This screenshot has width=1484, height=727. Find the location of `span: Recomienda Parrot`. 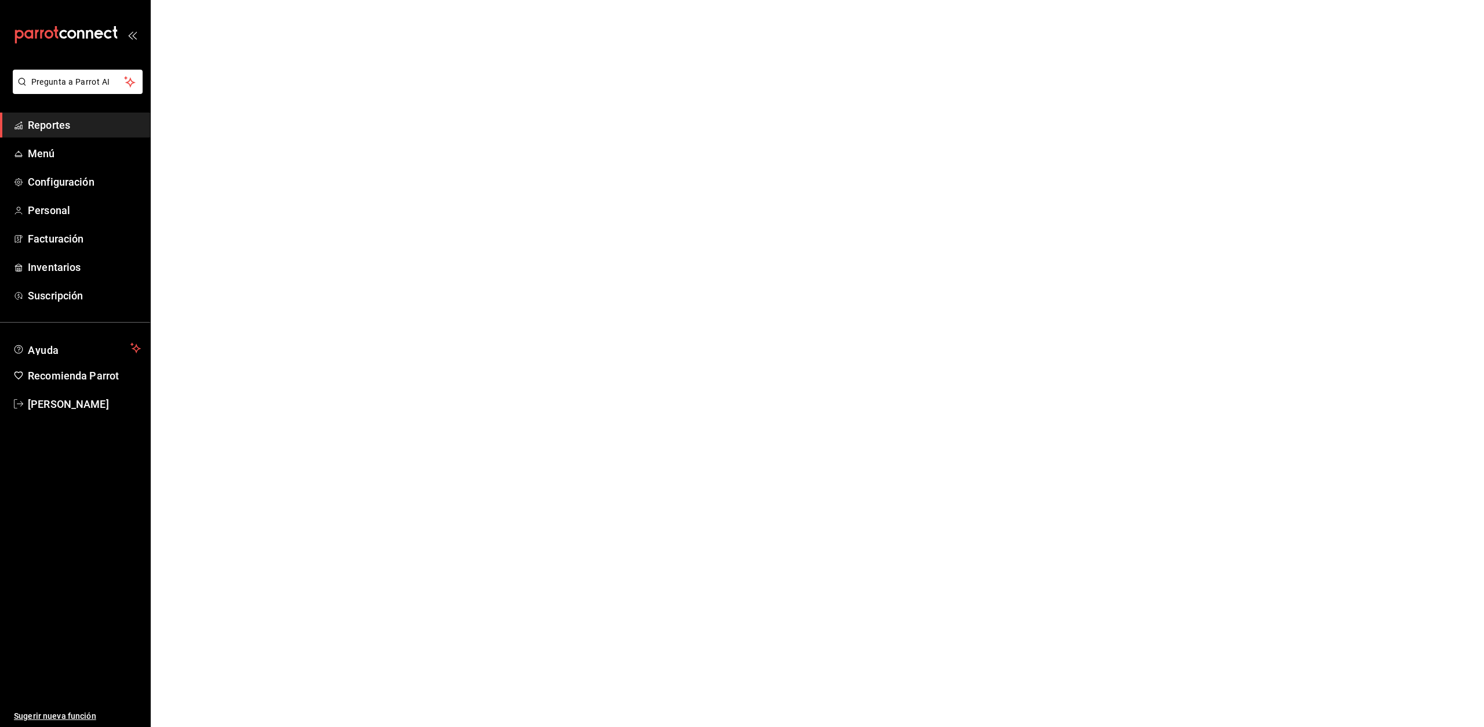

span: Recomienda Parrot is located at coordinates (84, 375).